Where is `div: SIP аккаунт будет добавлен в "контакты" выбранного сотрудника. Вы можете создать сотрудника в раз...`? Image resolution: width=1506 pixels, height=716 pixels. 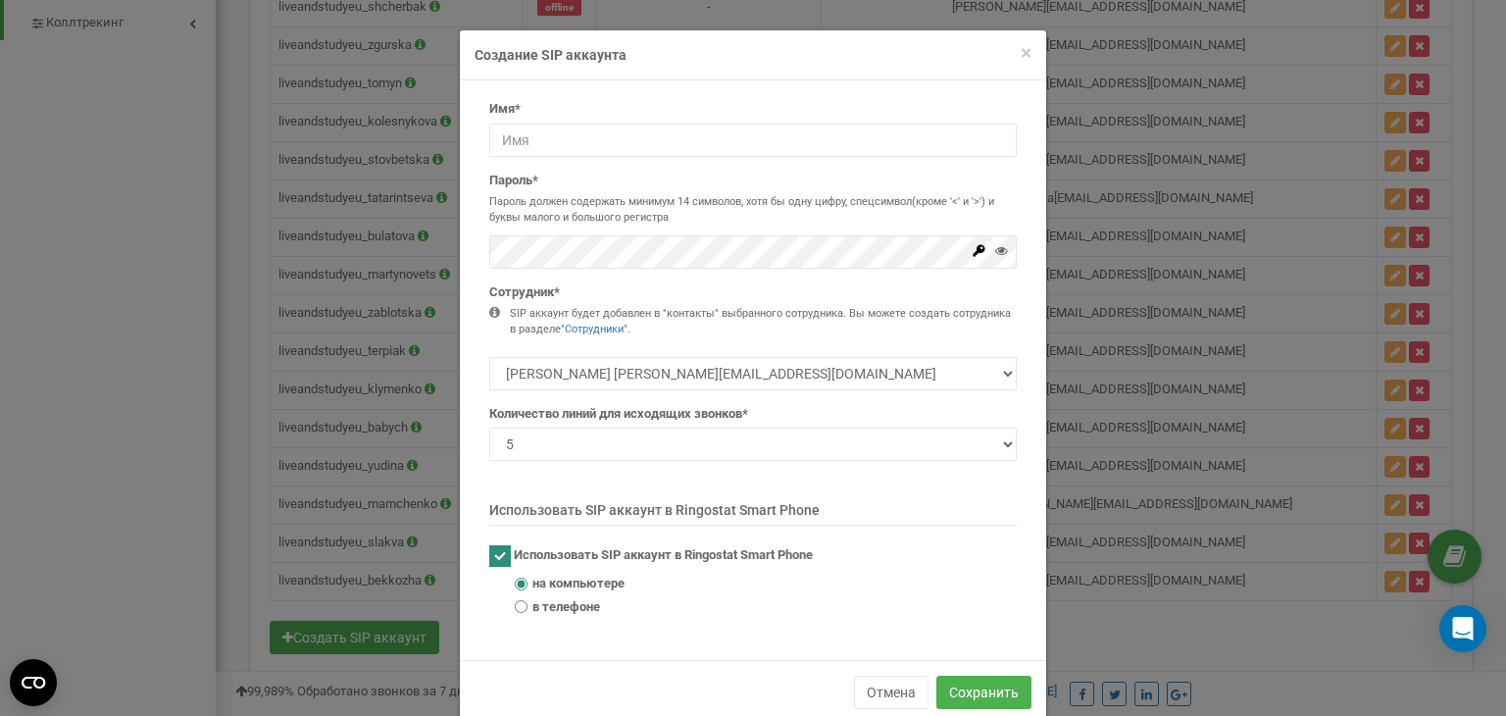
div: SIP аккаунт будет добавлен в "контакты" выбранного сотрудника. Вы можете создать сотрудника в раз... is located at coordinates (763, 321).